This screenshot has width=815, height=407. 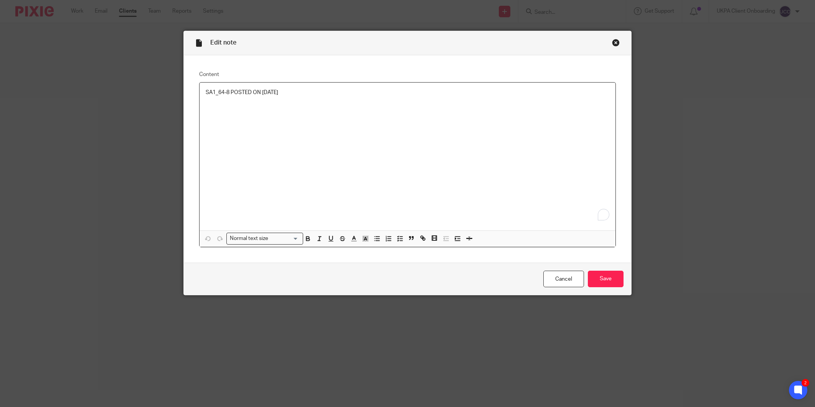 I want to click on a: Cancel, so click(x=564, y=279).